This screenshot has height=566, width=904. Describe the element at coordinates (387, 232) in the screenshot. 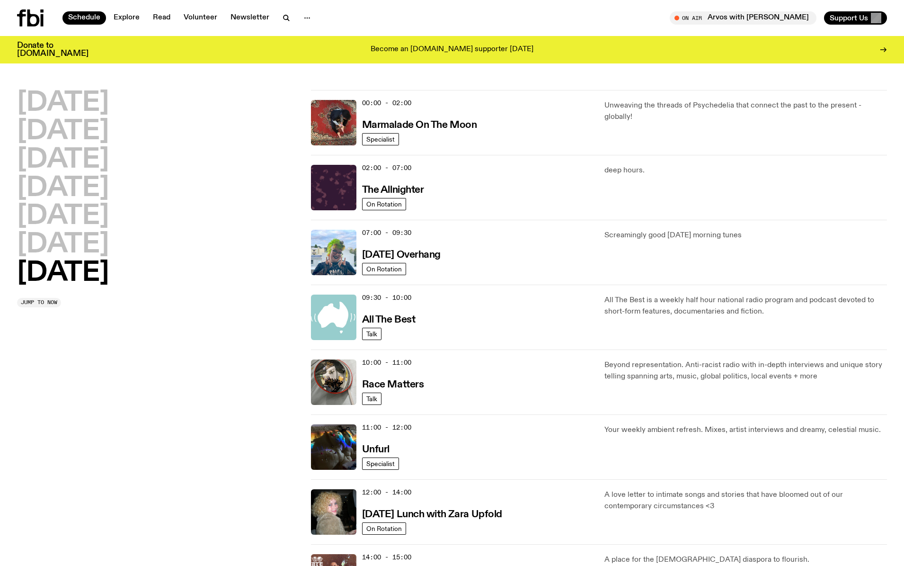

I see `span: 07:00 - 09:30` at that location.